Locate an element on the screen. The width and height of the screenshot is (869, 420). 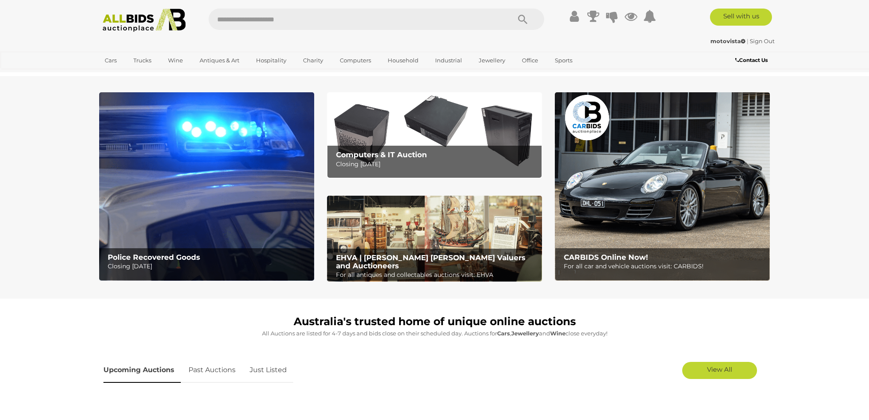
strong: Cars is located at coordinates (504, 333).